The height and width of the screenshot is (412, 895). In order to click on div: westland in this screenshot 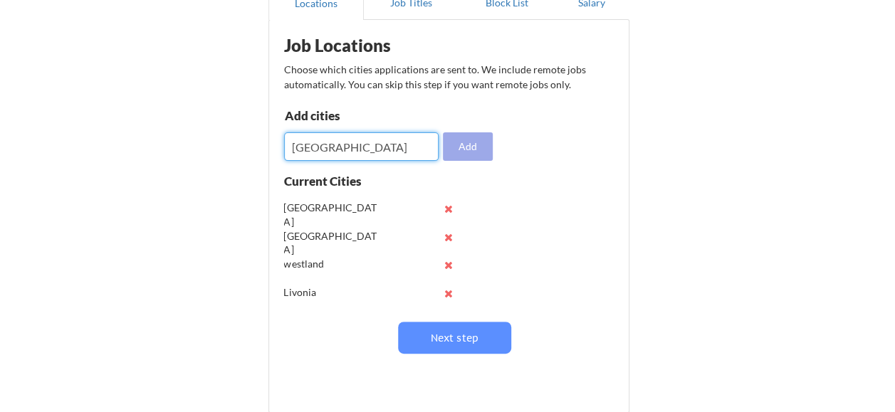, I will do `click(331, 264)`.